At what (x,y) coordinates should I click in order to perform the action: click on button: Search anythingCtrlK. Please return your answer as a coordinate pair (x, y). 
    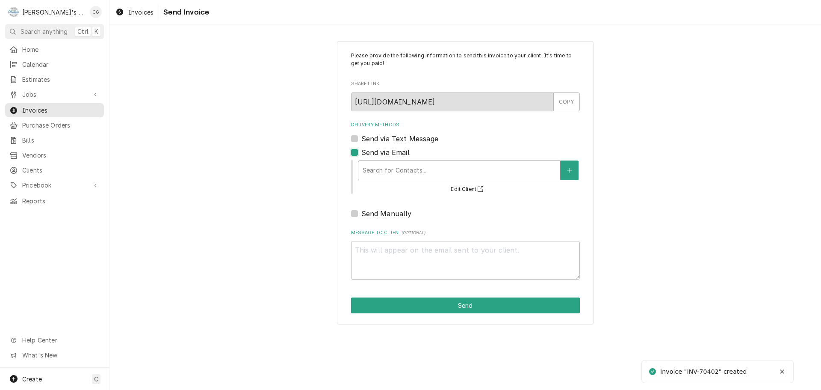
    Looking at the image, I should click on (54, 31).